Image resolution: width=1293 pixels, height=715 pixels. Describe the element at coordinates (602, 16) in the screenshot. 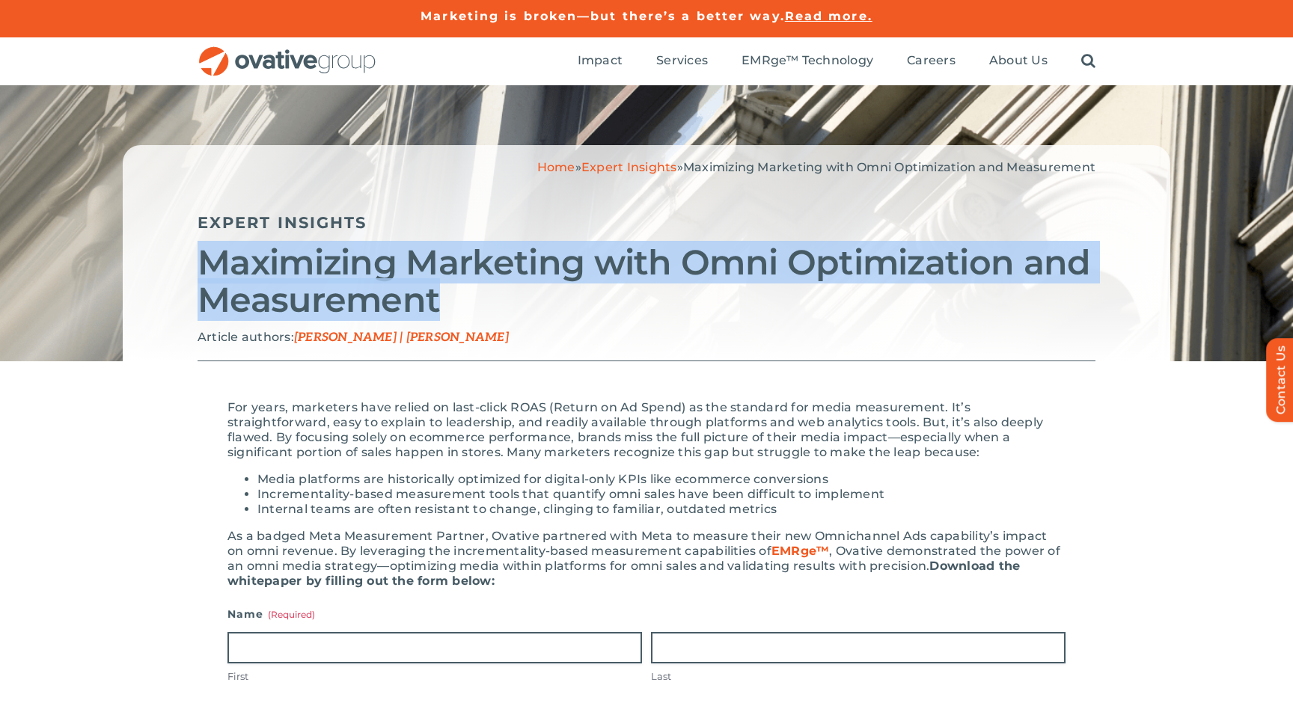

I see `a: Marketing is broken—but there’s a better way.` at that location.